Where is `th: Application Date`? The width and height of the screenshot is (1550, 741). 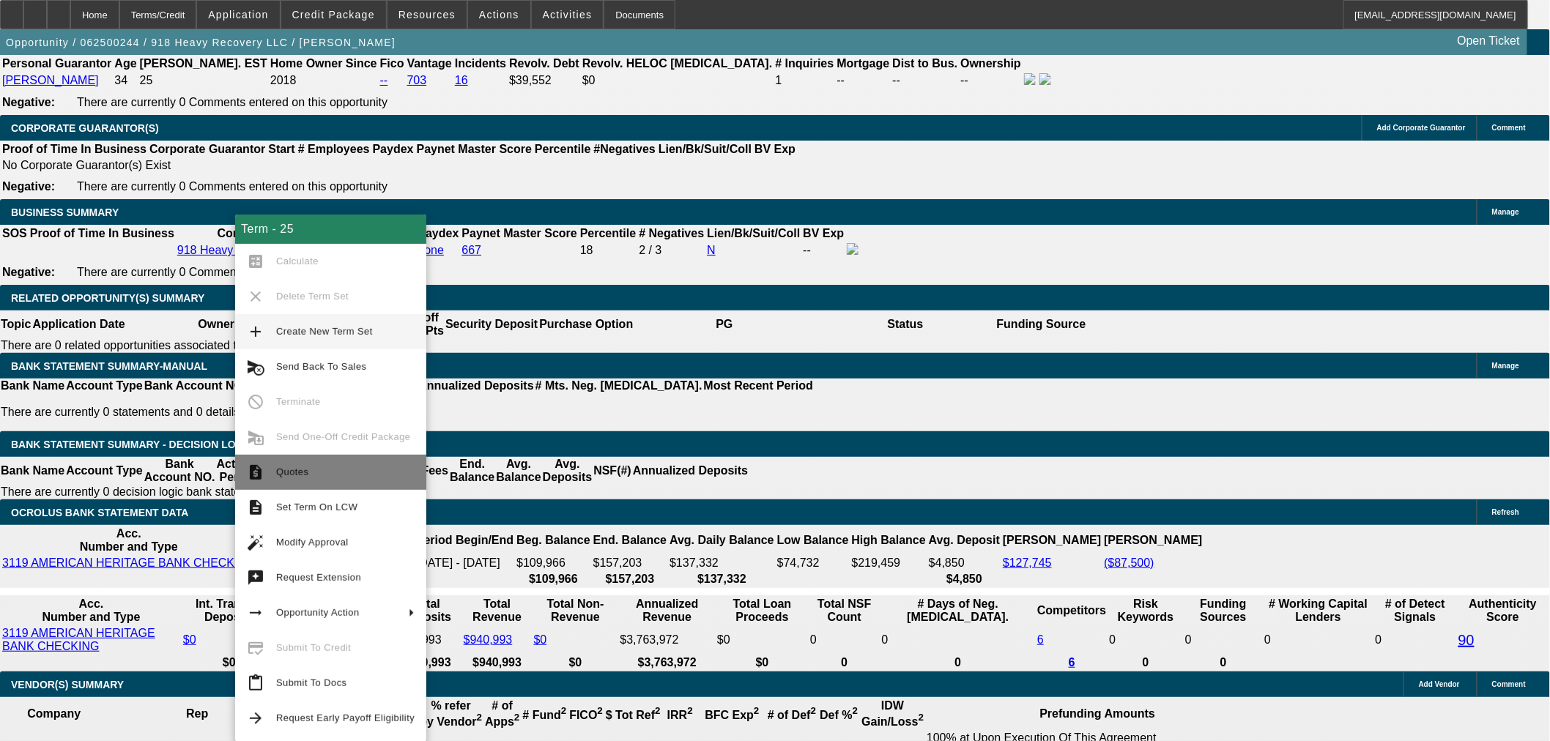
th: Application Date is located at coordinates (78, 325).